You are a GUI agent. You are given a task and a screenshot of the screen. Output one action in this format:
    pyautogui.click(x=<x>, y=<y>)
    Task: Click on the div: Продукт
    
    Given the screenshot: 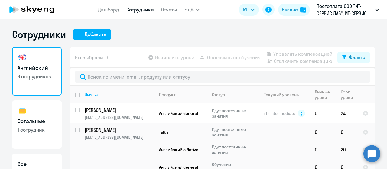 What is the action you would take?
    pyautogui.click(x=167, y=95)
    